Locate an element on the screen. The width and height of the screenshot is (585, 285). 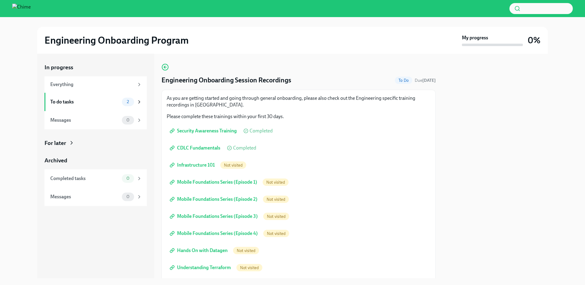
span: CDLC Fundamentals is located at coordinates (196, 148).